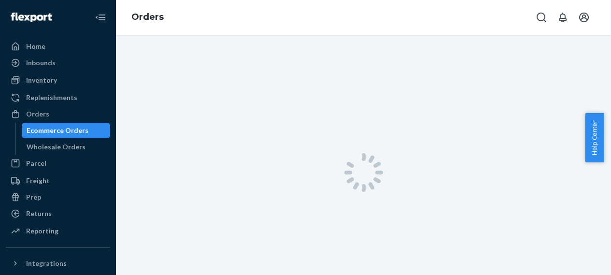  Describe the element at coordinates (58, 181) in the screenshot. I see `a: Freight` at that location.